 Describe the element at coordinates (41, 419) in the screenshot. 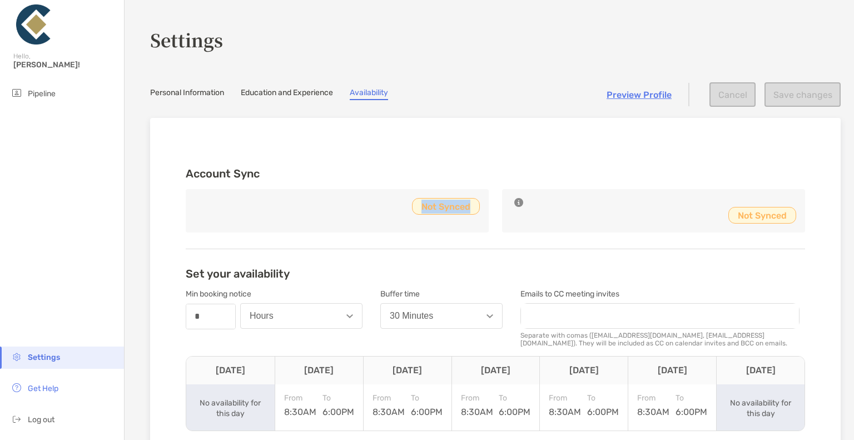

I see `span: Log out` at that location.